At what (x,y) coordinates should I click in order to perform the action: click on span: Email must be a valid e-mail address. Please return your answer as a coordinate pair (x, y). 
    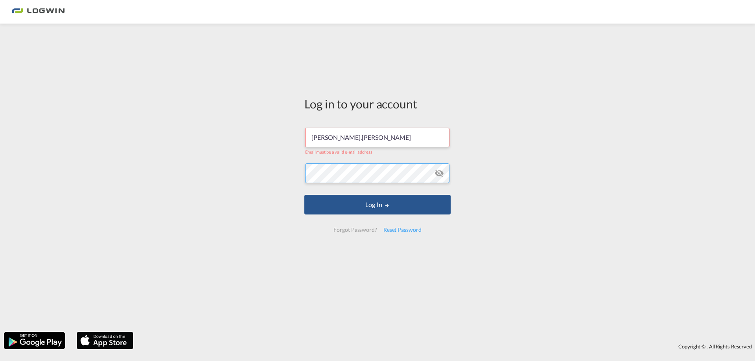
    Looking at the image, I should click on (338, 152).